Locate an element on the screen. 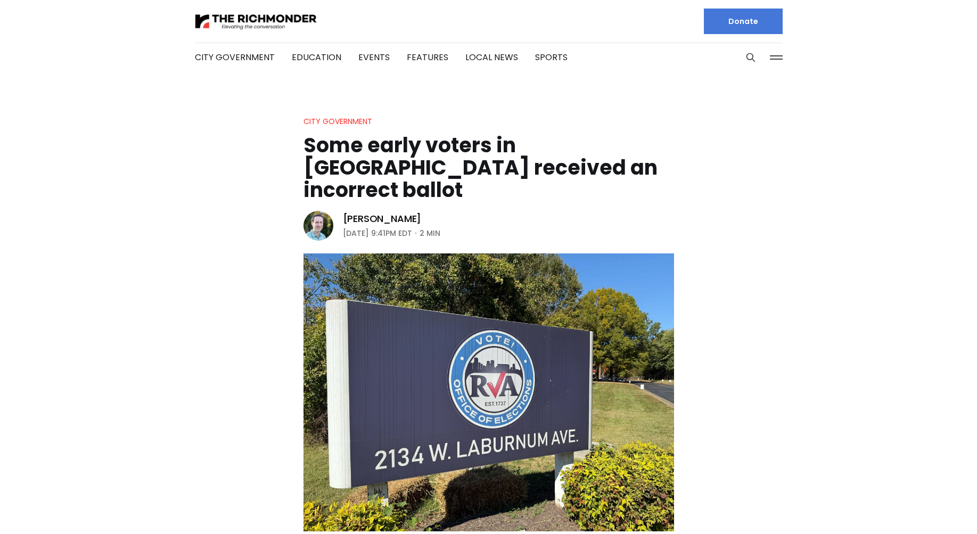  img: Some early voters in Richmond received an incorrect ballot is located at coordinates (489, 392).